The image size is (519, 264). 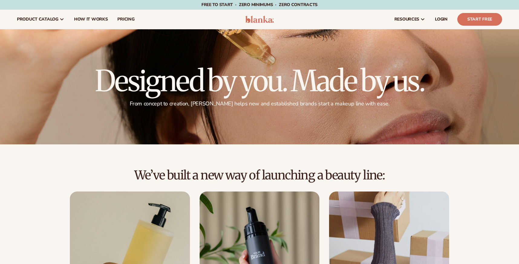 I want to click on a: How It Works, so click(x=91, y=19).